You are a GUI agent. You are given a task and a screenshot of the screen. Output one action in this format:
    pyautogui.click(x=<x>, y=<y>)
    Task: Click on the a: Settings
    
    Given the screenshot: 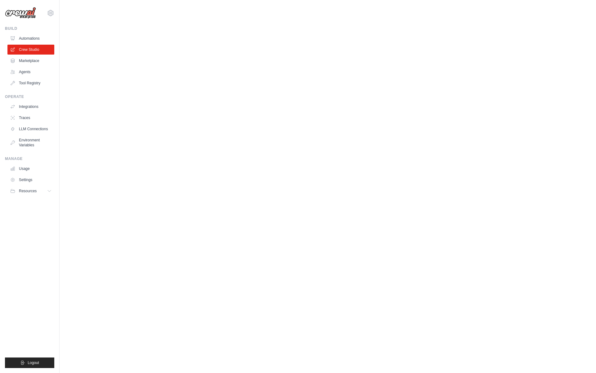 What is the action you would take?
    pyautogui.click(x=31, y=180)
    